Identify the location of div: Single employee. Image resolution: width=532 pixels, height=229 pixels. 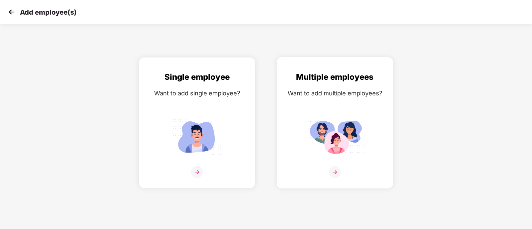
(197, 77).